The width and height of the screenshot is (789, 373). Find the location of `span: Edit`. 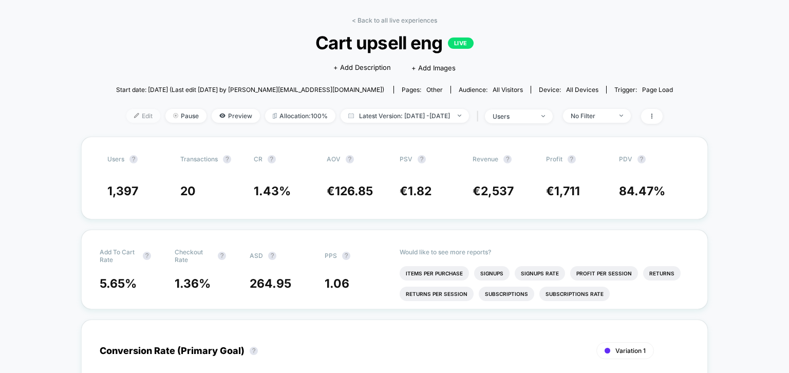

span: Edit is located at coordinates (143, 116).